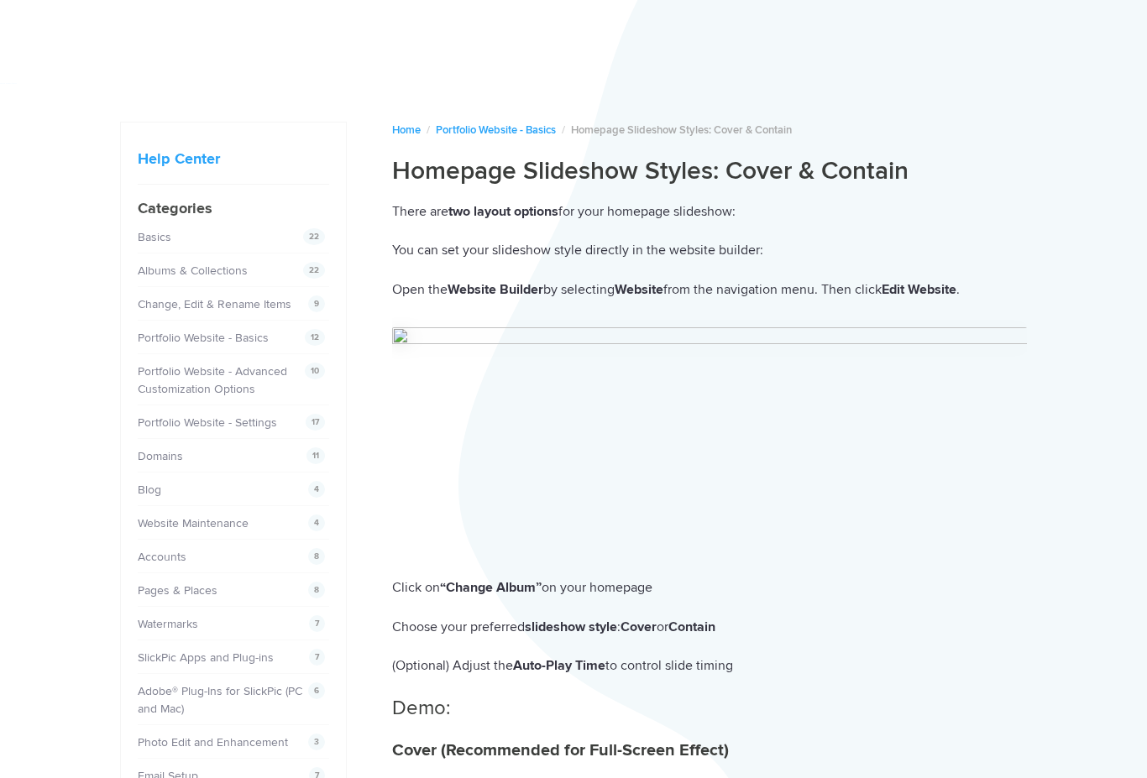 This screenshot has width=1147, height=778. I want to click on p: Click on on your homepage, so click(710, 588).